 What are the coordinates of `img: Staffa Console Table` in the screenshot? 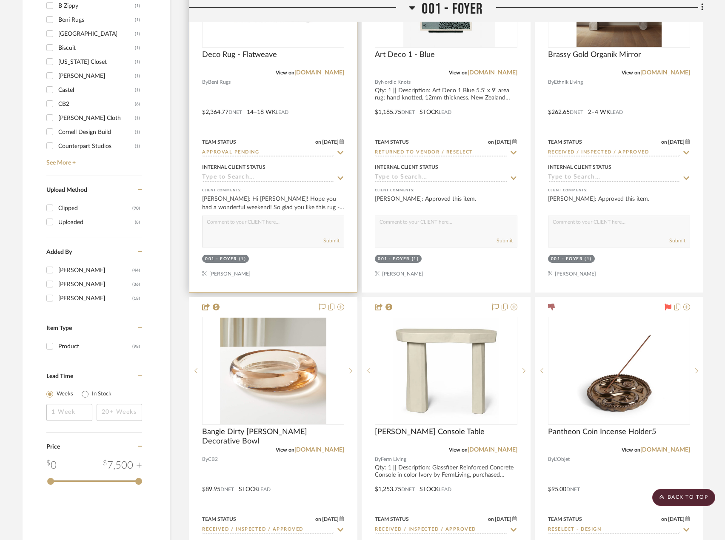 It's located at (446, 371).